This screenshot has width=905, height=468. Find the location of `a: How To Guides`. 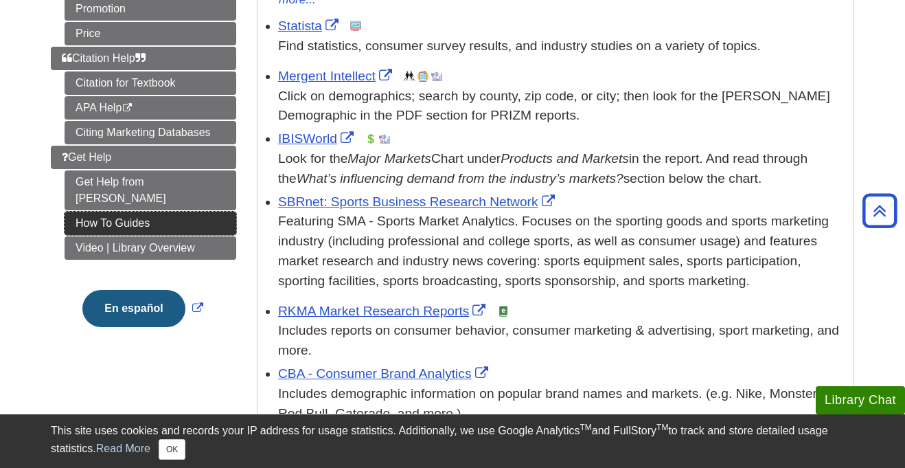

a: How To Guides is located at coordinates (150, 223).